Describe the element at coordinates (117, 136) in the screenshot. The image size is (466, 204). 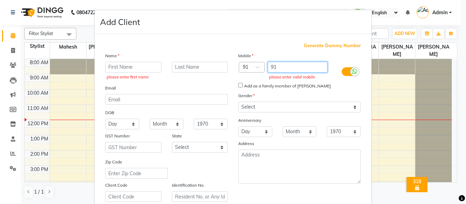
I see `label: GST Number` at that location.